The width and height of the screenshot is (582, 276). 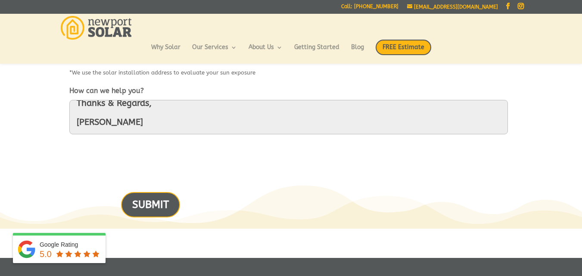 I want to click on div: *We use the solar installation address to evaluate your sun exposure, so click(x=291, y=72).